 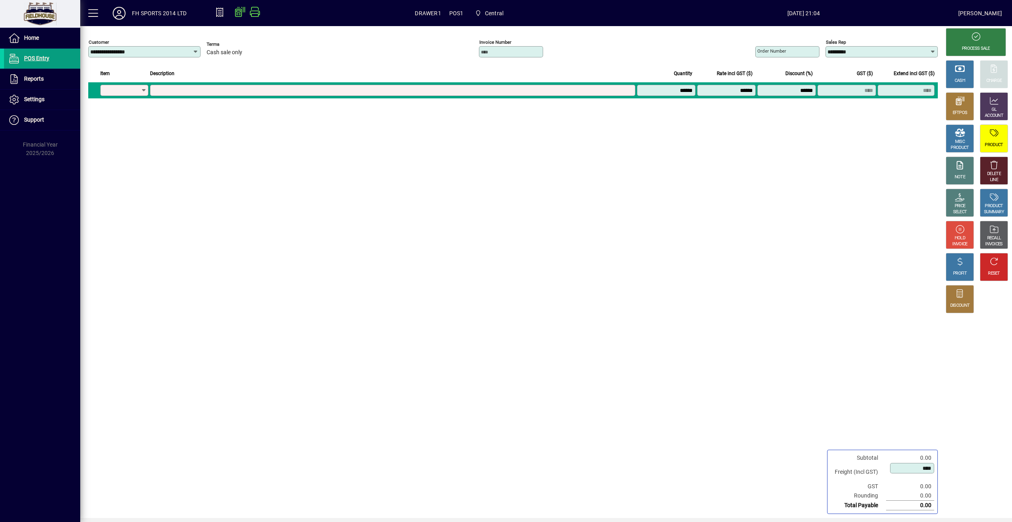 What do you see at coordinates (735, 73) in the screenshot?
I see `span: Rate incl GST ($)` at bounding box center [735, 73].